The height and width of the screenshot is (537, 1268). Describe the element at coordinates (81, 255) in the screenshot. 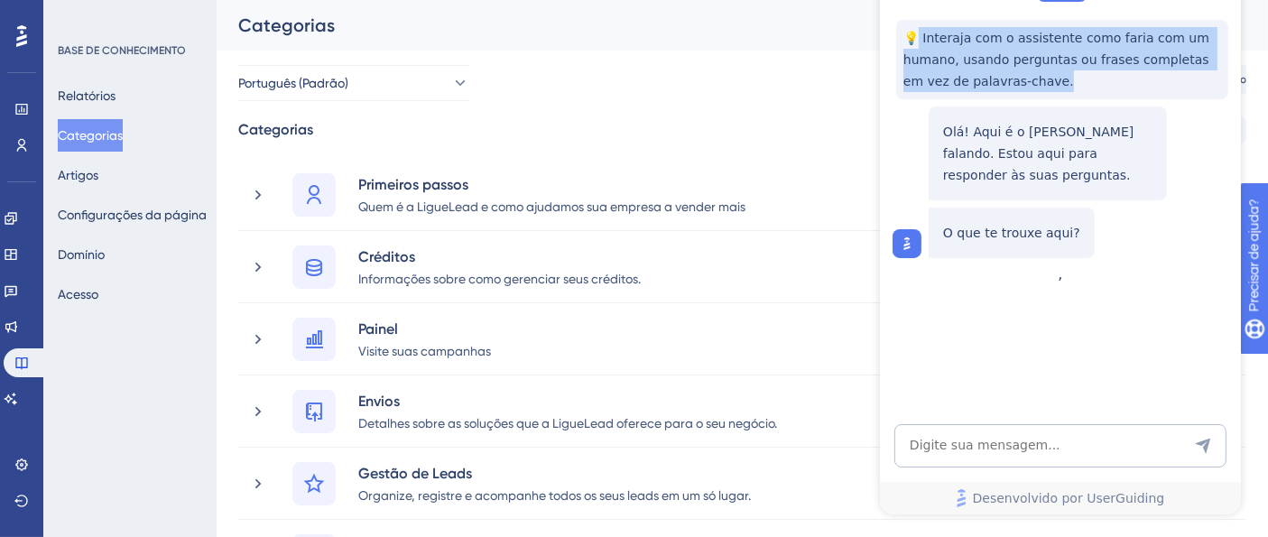

I see `button: Domínio` at that location.